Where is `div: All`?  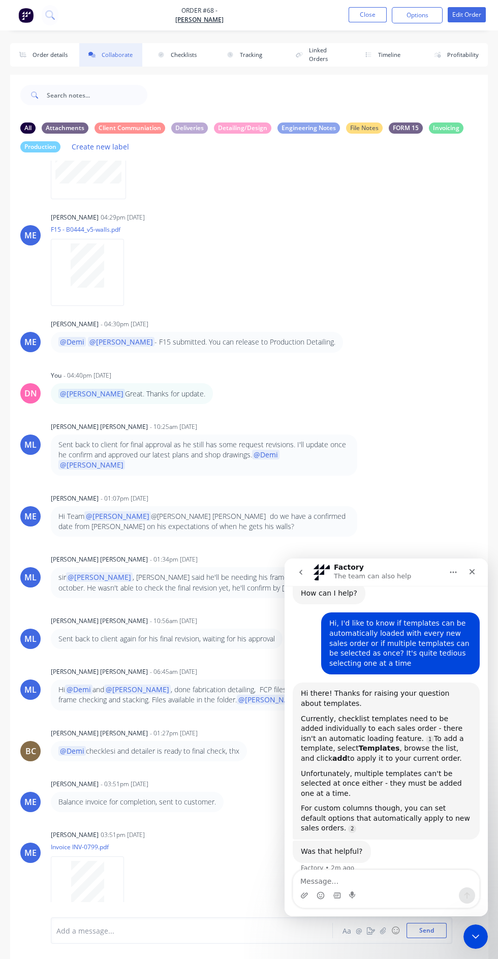 div: All is located at coordinates (28, 128).